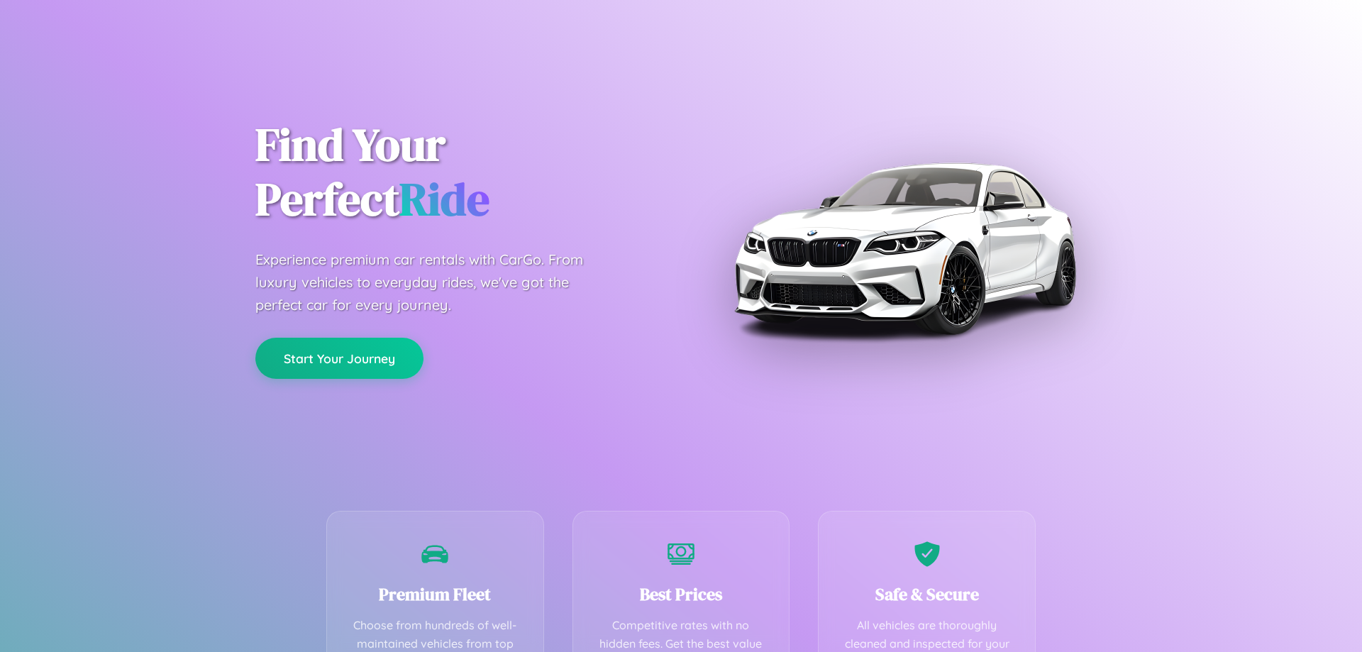  I want to click on h3: Premium Fleet, so click(435, 594).